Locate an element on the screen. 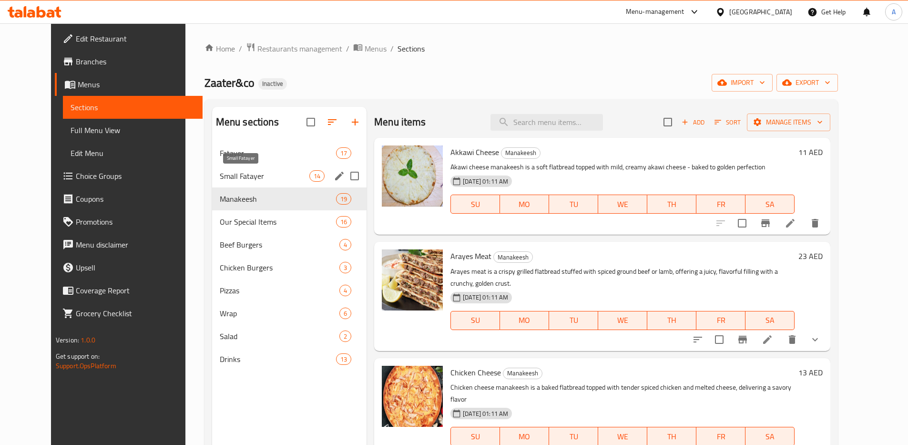 The width and height of the screenshot is (908, 445). div: Beef Burgers4 is located at coordinates (289, 245).